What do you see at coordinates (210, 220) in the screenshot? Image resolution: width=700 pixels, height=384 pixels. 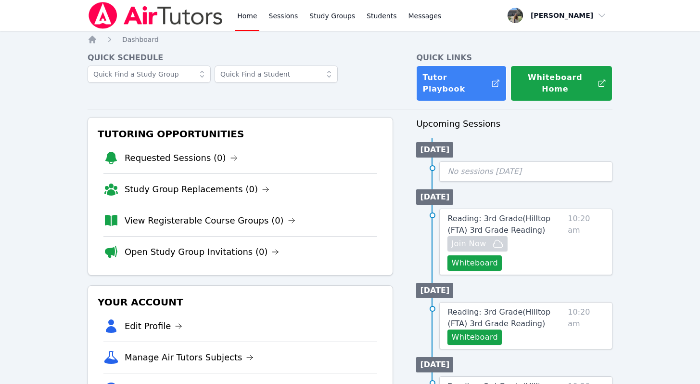 I see `a: View Registerable Course Groups (0)` at bounding box center [210, 220].